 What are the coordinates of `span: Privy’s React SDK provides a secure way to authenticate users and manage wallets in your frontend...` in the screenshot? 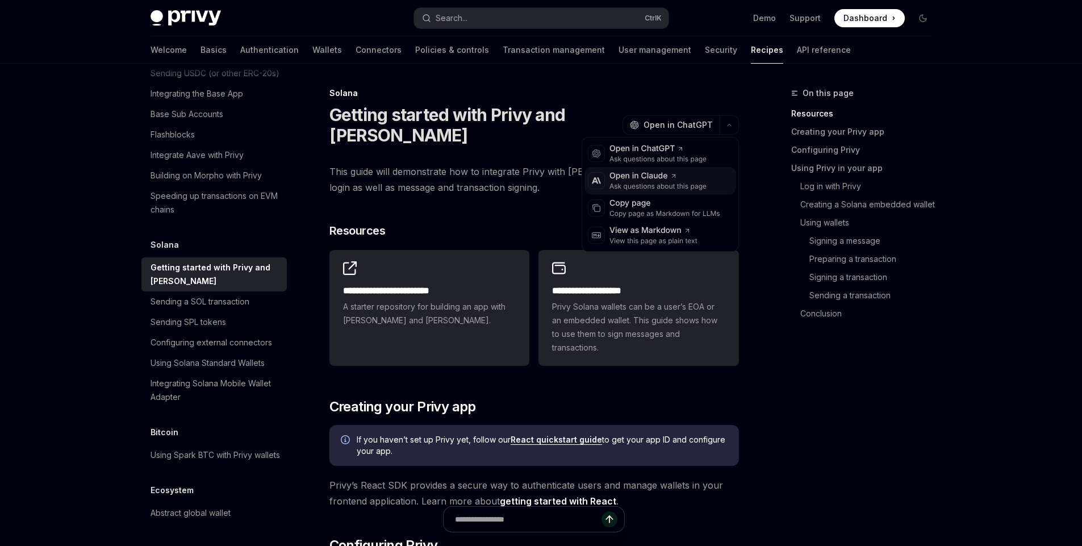 It's located at (534, 493).